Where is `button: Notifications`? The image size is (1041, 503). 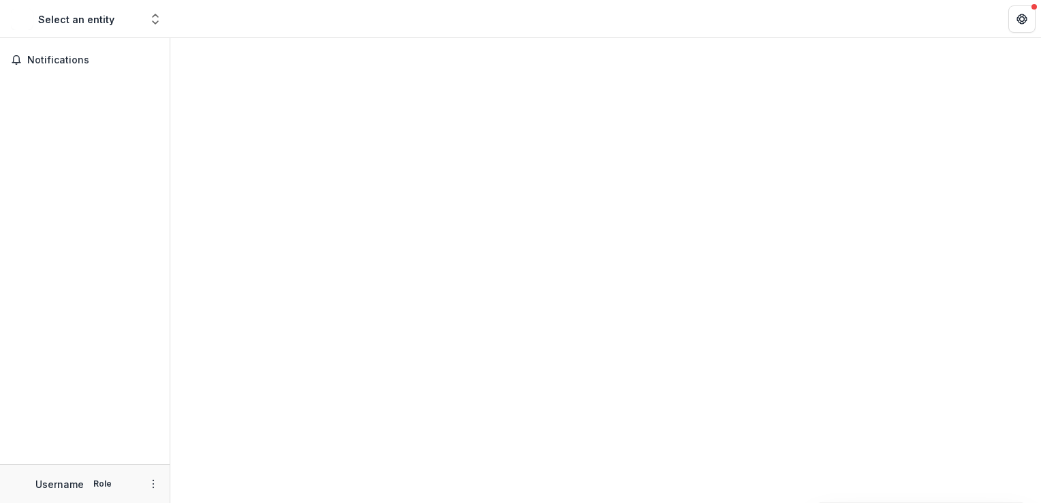 button: Notifications is located at coordinates (84, 60).